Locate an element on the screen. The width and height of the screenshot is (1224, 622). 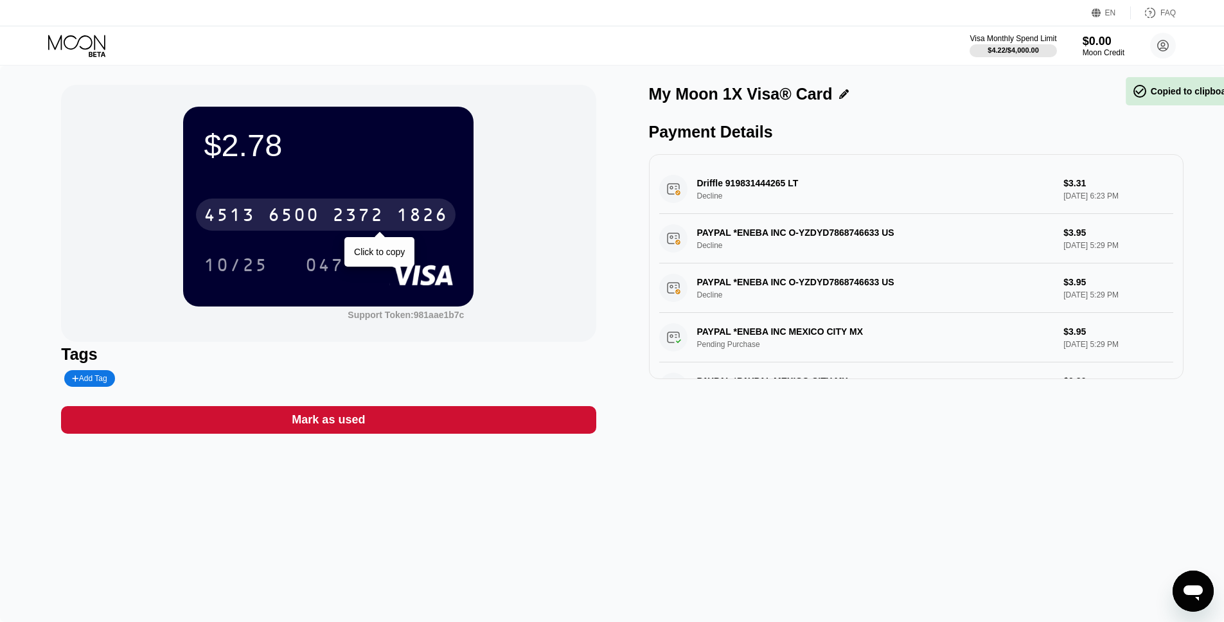
div: $4.22 / $4,000.00 is located at coordinates (1014, 50).